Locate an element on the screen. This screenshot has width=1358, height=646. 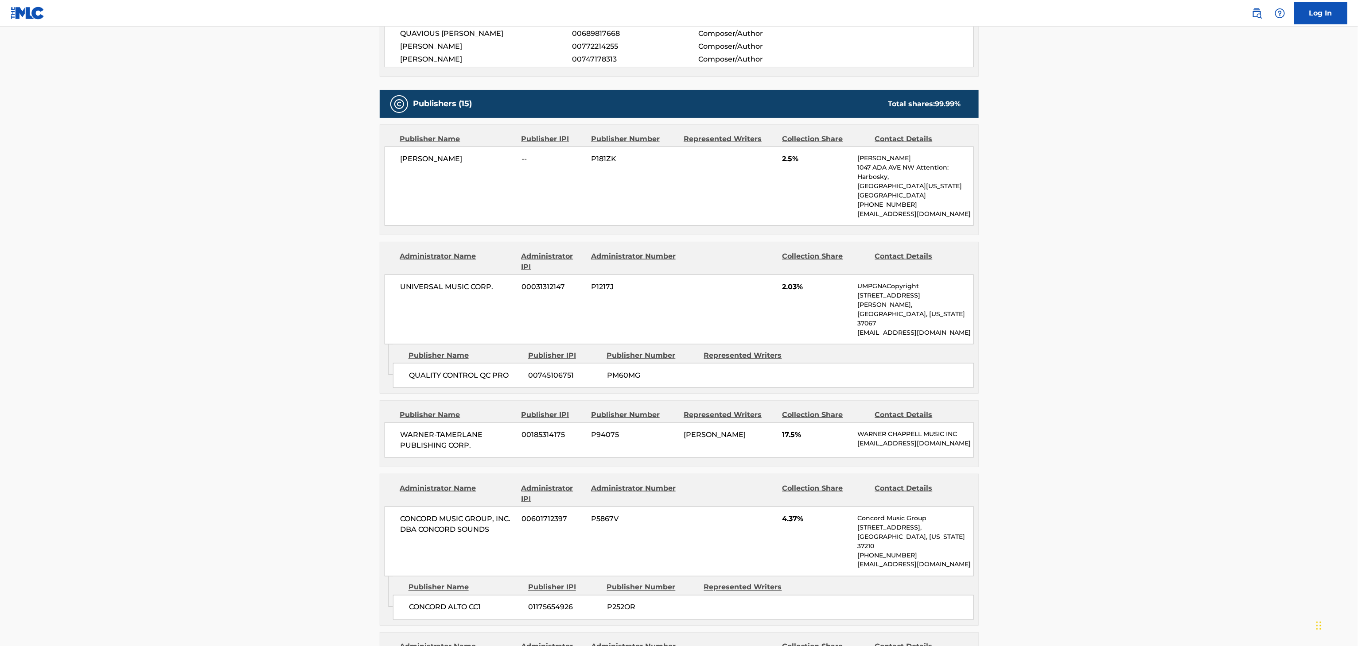
div: Total shares: is located at coordinates (925, 104).